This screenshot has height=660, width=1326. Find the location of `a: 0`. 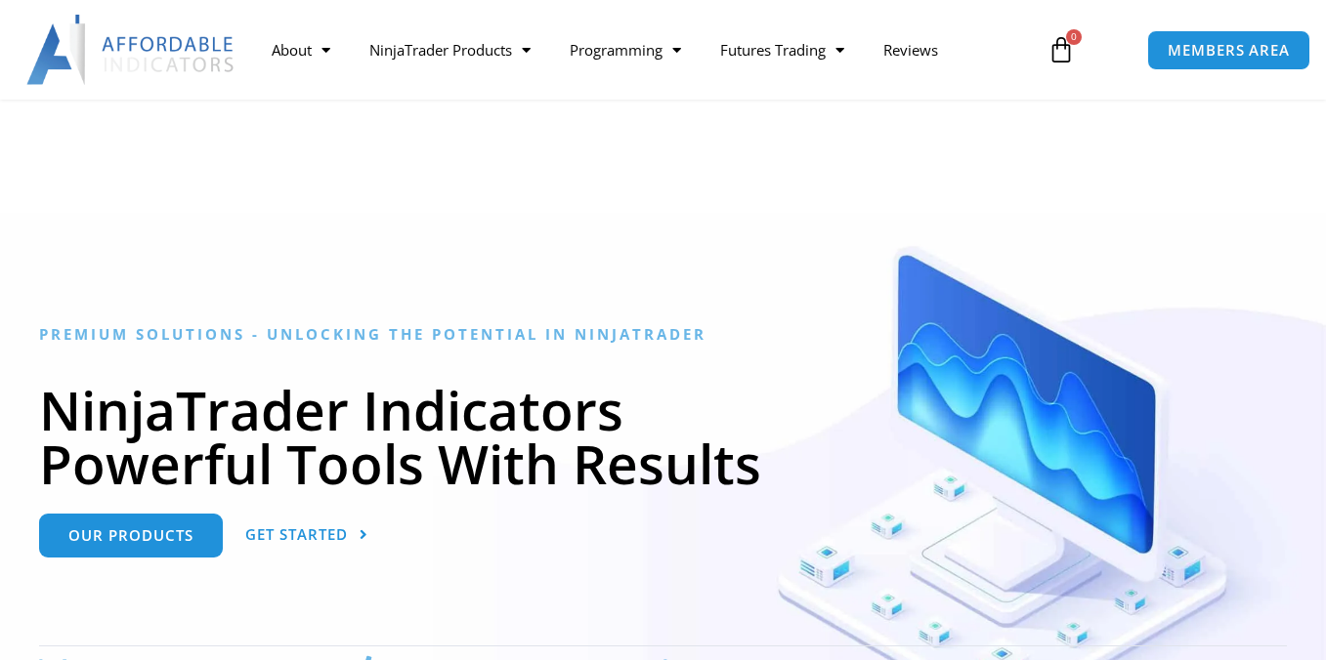

a: 0 is located at coordinates (1061, 50).